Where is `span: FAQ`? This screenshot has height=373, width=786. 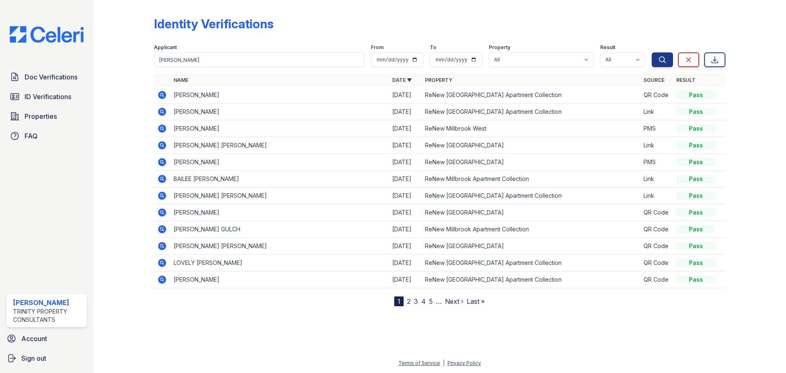 span: FAQ is located at coordinates (31, 136).